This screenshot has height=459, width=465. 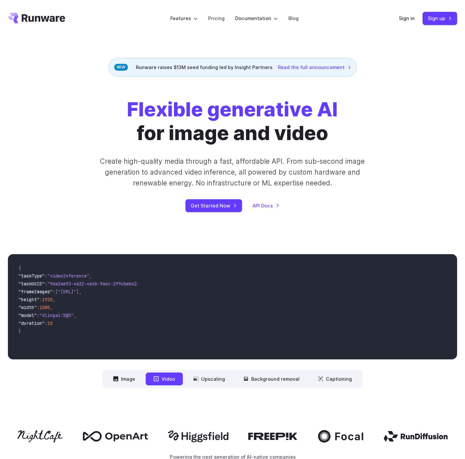 I want to click on h1: for image and video, so click(x=232, y=121).